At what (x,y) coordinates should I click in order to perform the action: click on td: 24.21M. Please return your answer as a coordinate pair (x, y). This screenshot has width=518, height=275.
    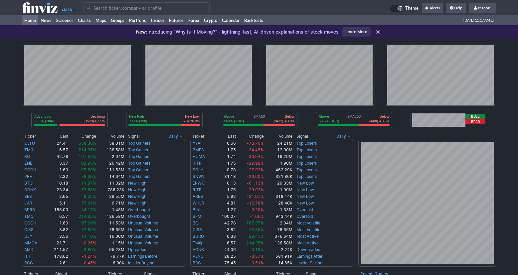
    Looking at the image, I should click on (278, 143).